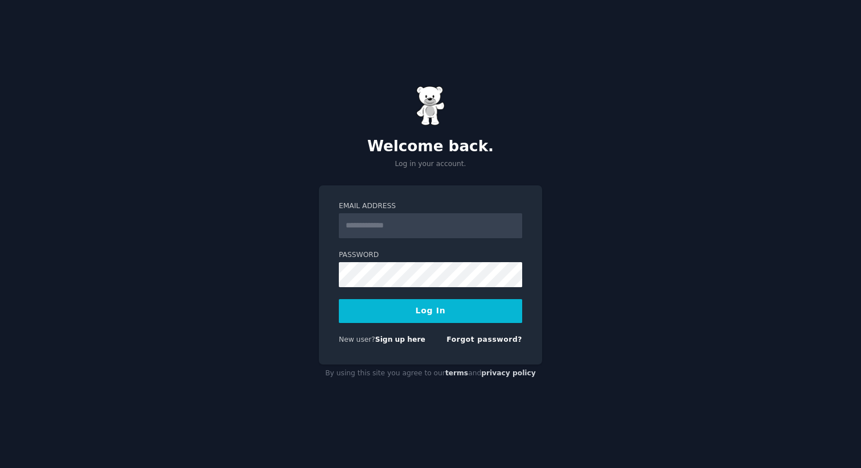 The width and height of the screenshot is (861, 468). What do you see at coordinates (430, 147) in the screenshot?
I see `h2: Welcome back.` at bounding box center [430, 147].